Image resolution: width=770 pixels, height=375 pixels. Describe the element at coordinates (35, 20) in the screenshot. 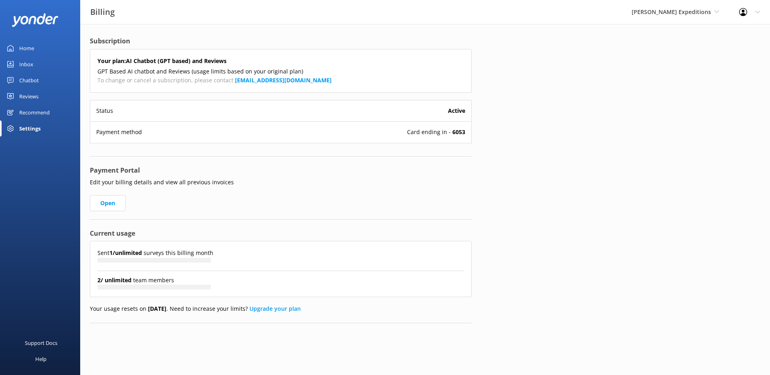

I see `img: yonder-white-logo.png` at that location.